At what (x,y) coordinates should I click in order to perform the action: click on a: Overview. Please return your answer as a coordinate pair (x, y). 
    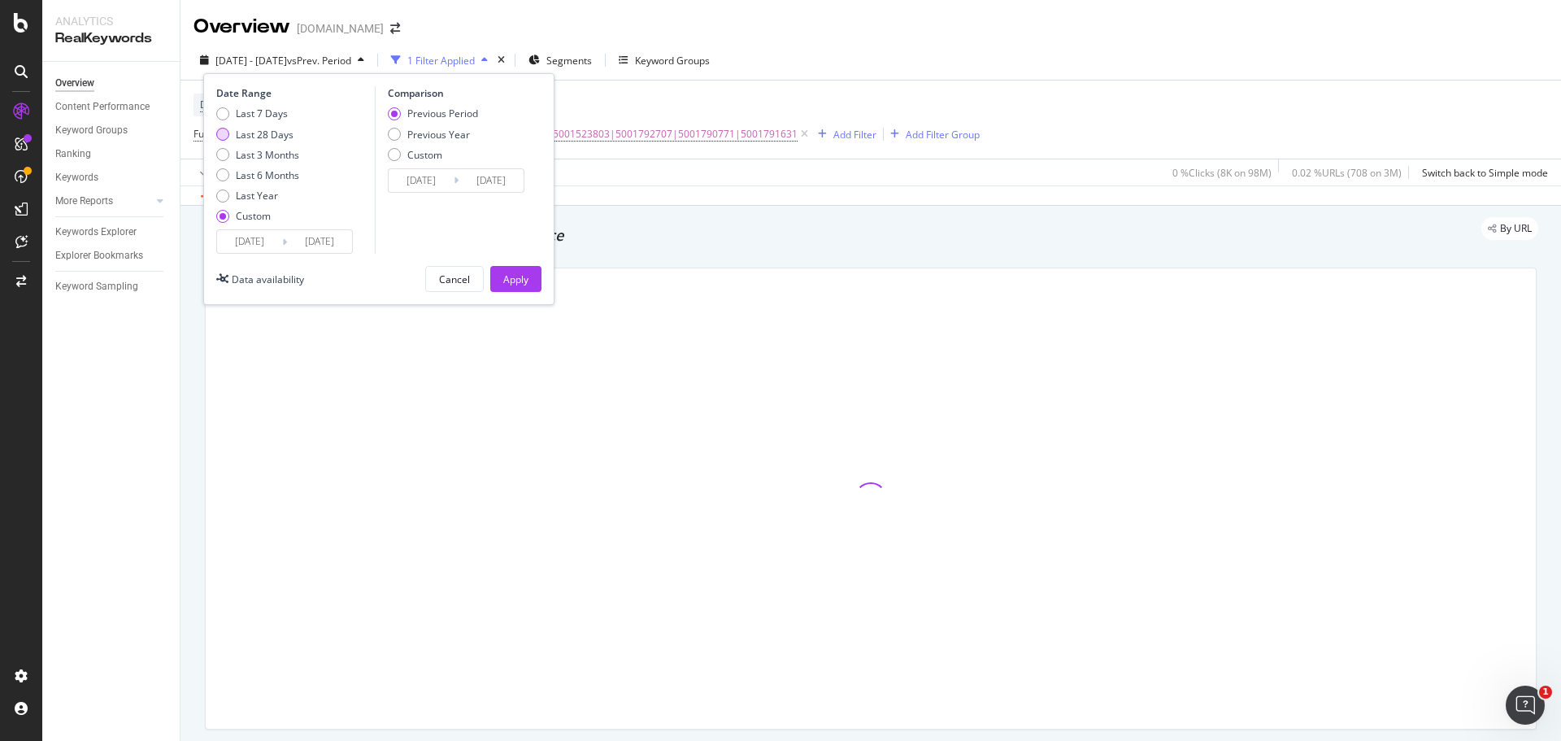
    Looking at the image, I should click on (111, 83).